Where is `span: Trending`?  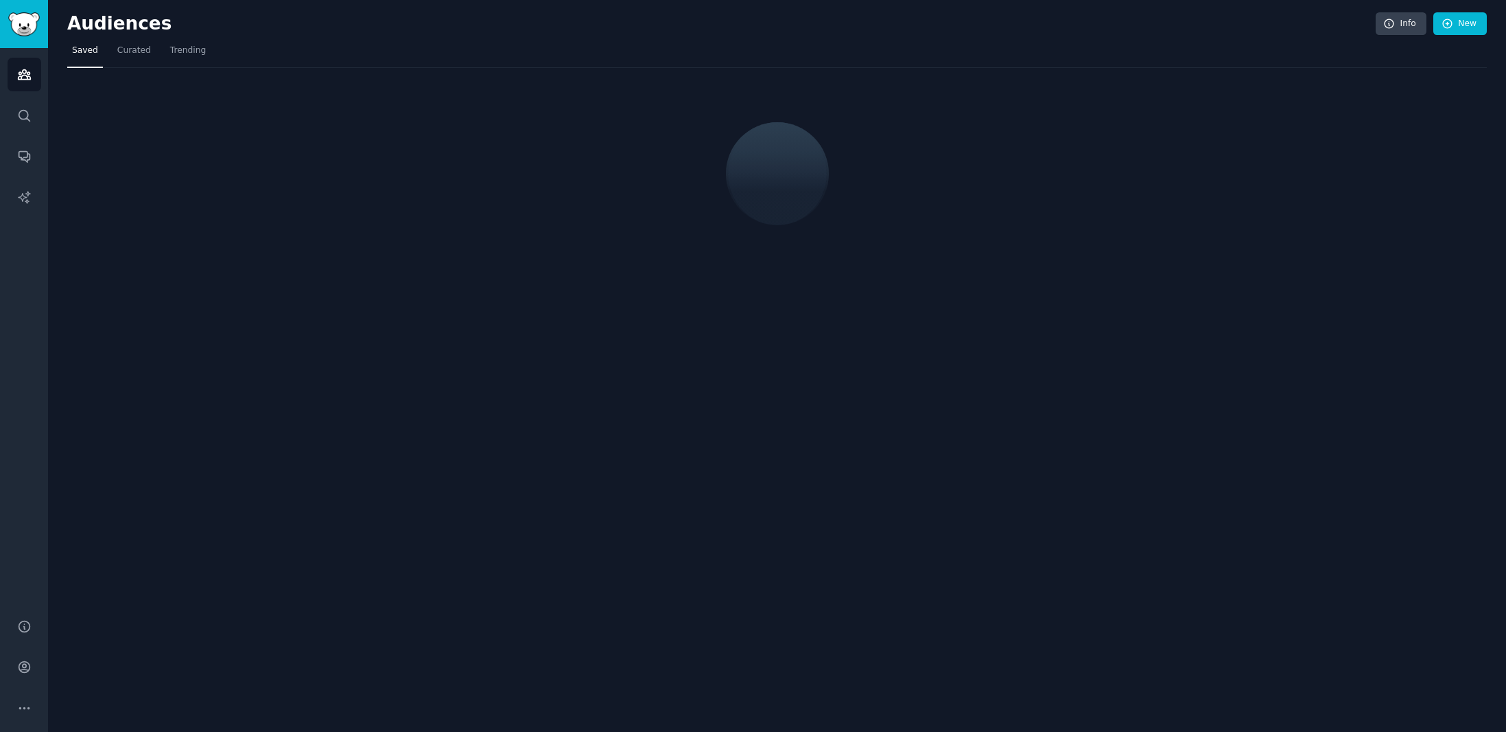 span: Trending is located at coordinates (188, 51).